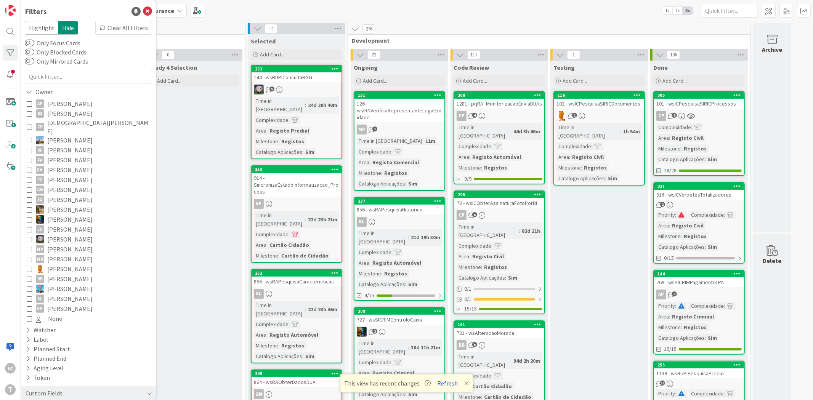  Describe the element at coordinates (272, 55) in the screenshot. I see `span: Add Card...` at that location.